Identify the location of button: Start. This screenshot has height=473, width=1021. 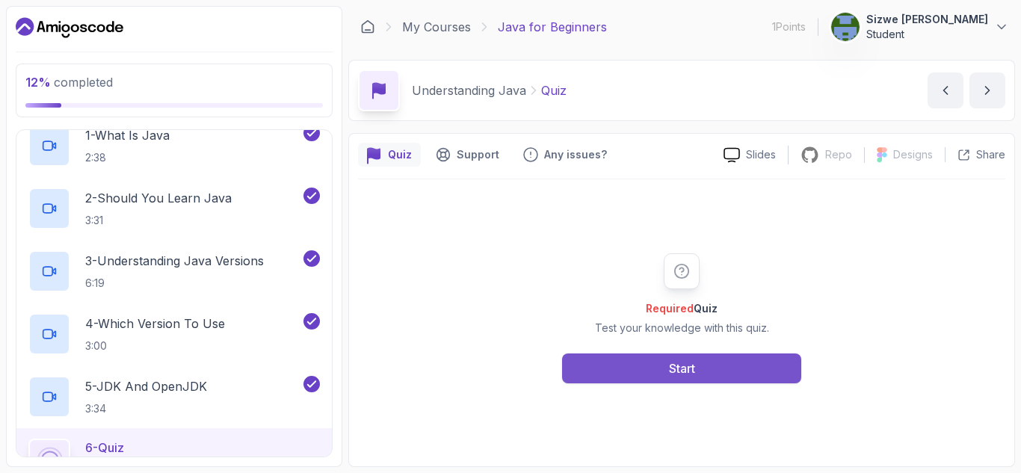
(682, 368).